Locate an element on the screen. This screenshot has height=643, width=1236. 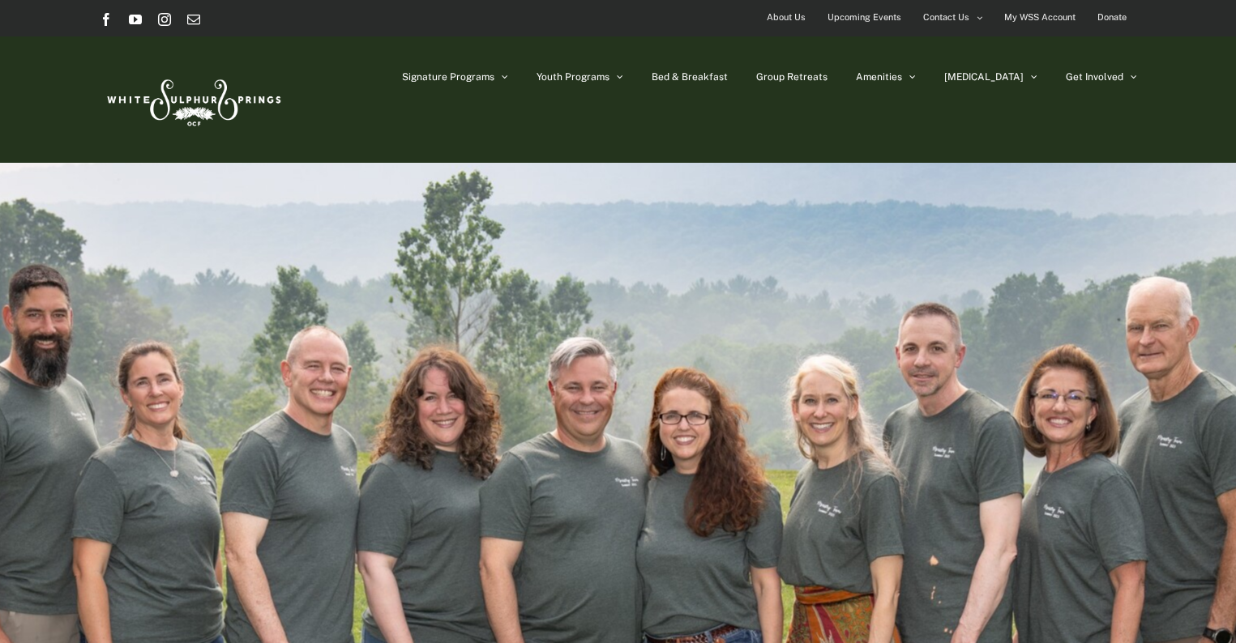
span: Amenities is located at coordinates (878, 77).